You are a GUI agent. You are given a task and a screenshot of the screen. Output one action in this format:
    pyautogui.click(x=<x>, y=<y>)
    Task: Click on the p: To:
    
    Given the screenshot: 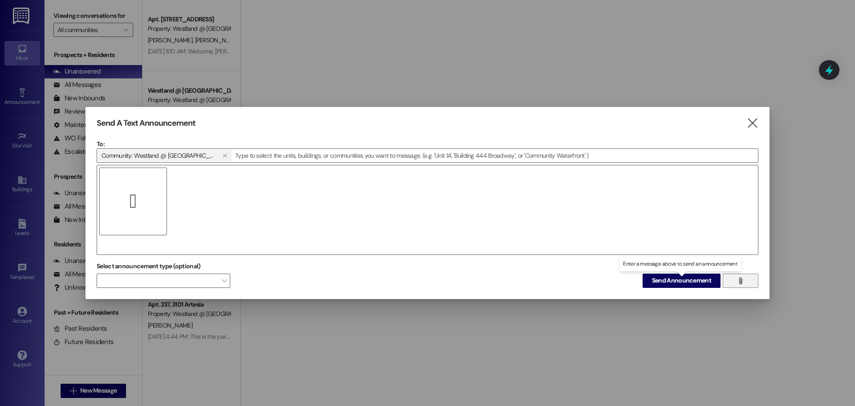 What is the action you would take?
    pyautogui.click(x=427, y=144)
    